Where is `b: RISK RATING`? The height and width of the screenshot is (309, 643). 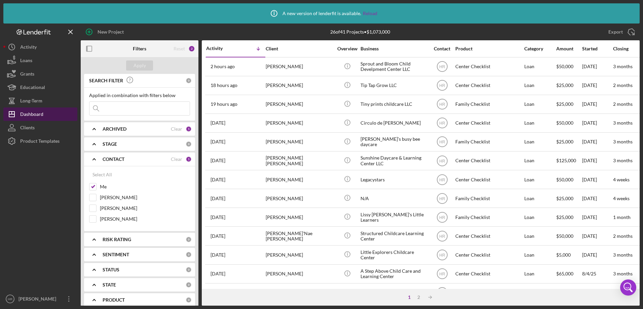
b: RISK RATING is located at coordinates (117, 240).